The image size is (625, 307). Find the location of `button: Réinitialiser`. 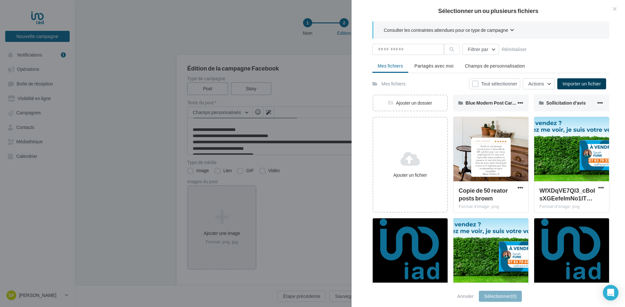

button: Réinitialiser is located at coordinates (514, 49).